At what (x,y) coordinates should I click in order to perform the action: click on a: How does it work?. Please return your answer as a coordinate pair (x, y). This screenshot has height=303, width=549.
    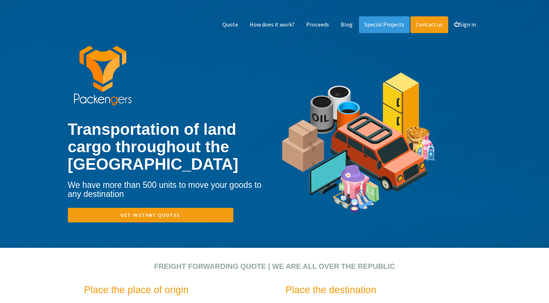
    Looking at the image, I should click on (272, 25).